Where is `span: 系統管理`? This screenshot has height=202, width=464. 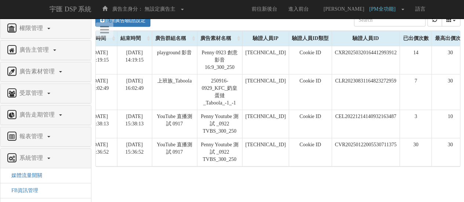 span: 系統管理 is located at coordinates (32, 158).